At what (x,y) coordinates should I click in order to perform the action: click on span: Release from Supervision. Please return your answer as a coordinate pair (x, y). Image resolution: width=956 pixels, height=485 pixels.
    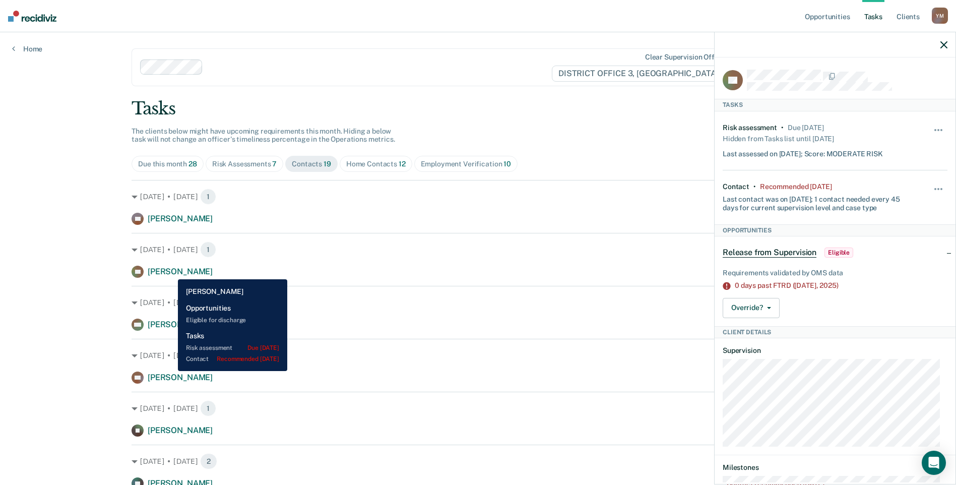
    Looking at the image, I should click on (769, 252).